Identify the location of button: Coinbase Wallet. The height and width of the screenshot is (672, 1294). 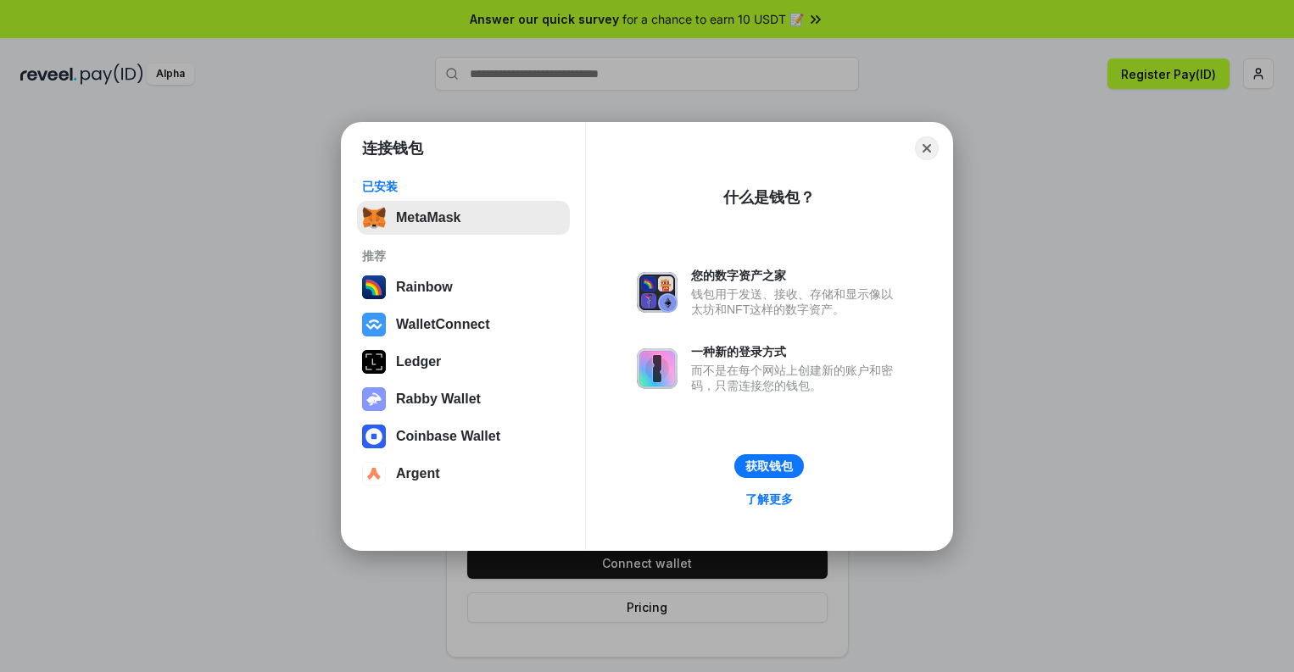
(463, 437).